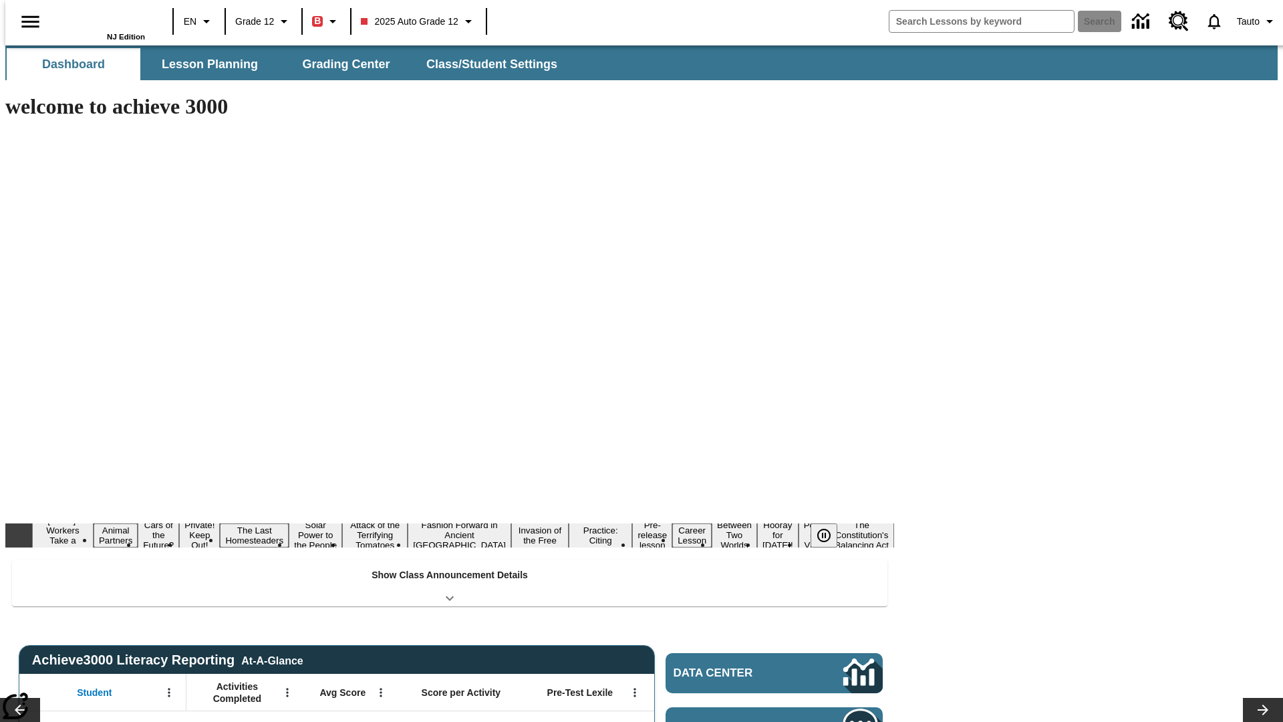 The height and width of the screenshot is (722, 1283). Describe the element at coordinates (74, 64) in the screenshot. I see `button: Dashboard` at that location.